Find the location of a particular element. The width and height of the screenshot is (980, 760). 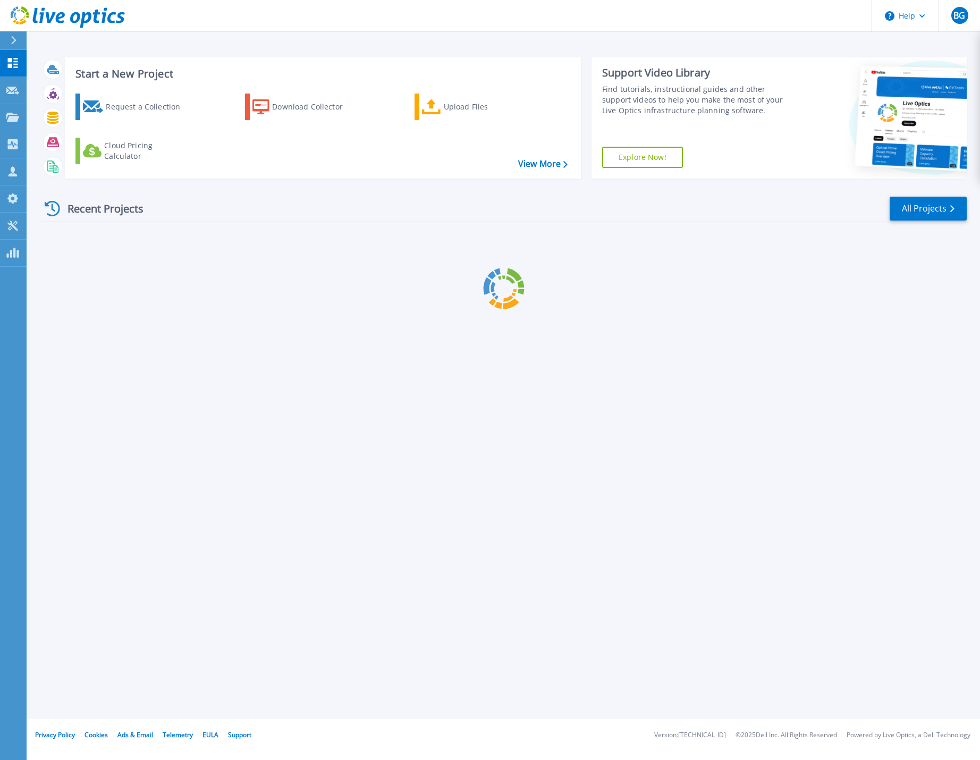

a: Privacy Policy is located at coordinates (55, 735).